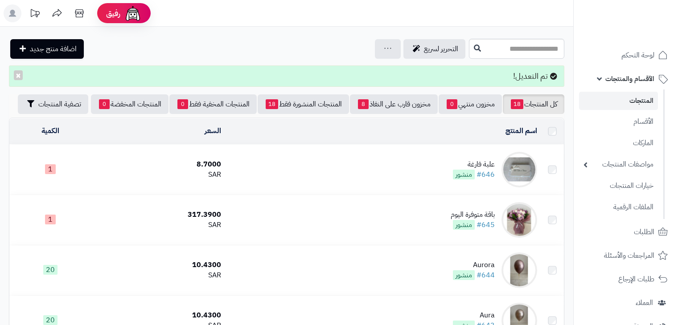 Image resolution: width=678 pixels, height=325 pixels. Describe the element at coordinates (158, 164) in the screenshot. I see `div: 8.7000` at that location.